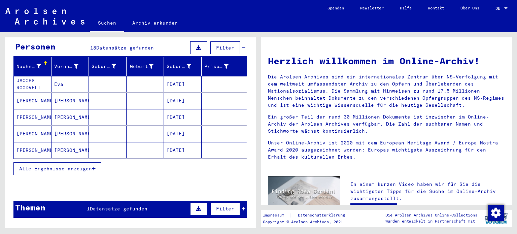 The width and height of the screenshot is (517, 234). I want to click on mat-cell: Eva, so click(70, 84).